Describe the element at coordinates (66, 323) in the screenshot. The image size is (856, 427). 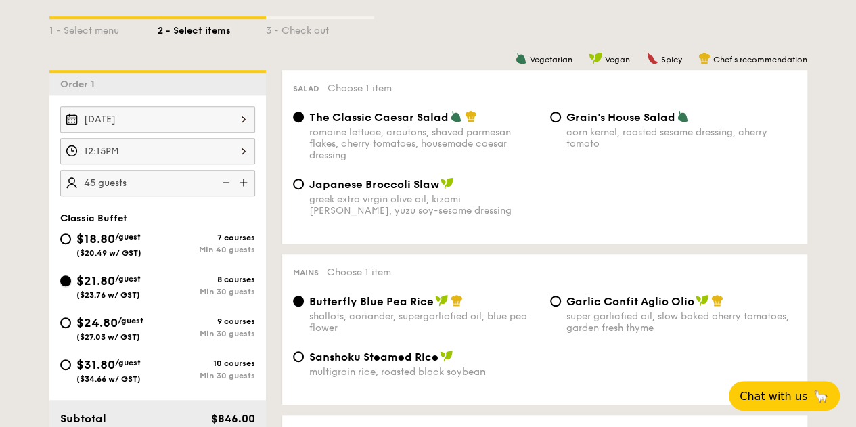
I see `input: $24.80/guest($27.03 w/ GST)9 coursesMin 30 guests` at that location.